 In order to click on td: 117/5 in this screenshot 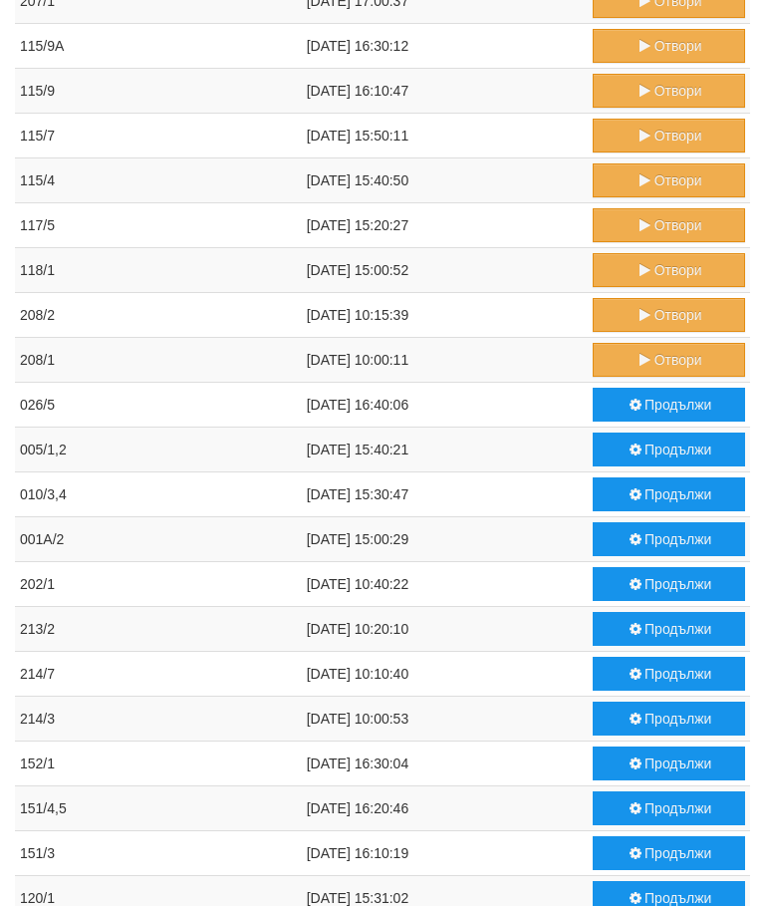, I will do `click(158, 225)`.